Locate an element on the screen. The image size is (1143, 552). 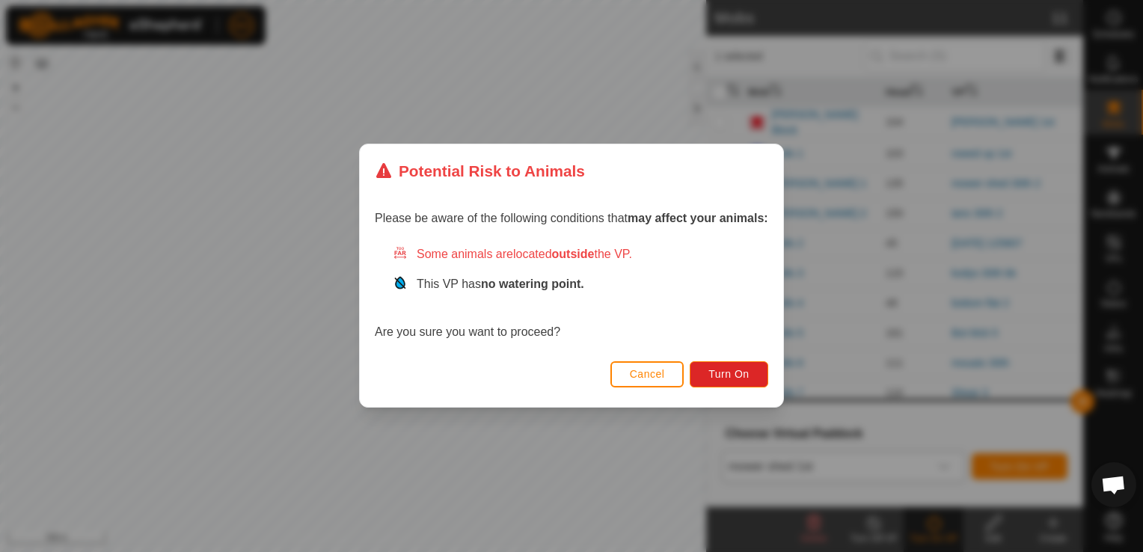
button: Turn On is located at coordinates (729, 374).